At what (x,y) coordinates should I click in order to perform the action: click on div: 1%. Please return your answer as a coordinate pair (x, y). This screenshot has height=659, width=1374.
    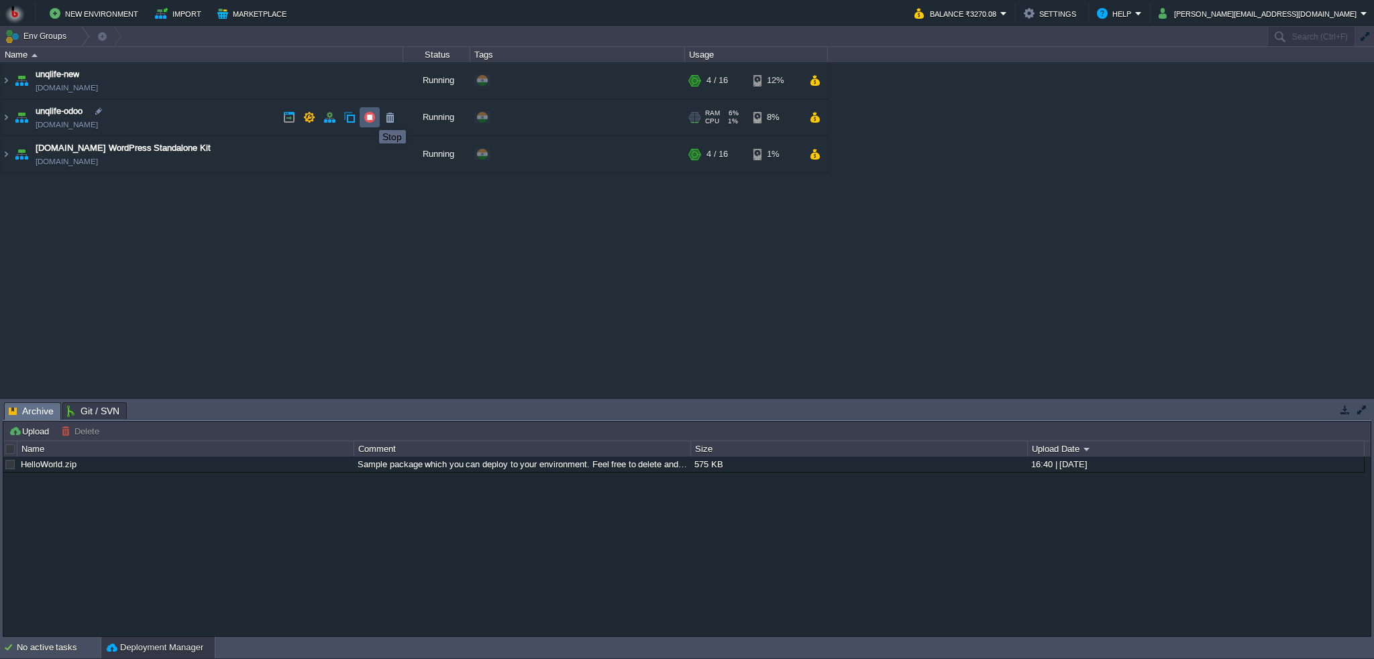
    Looking at the image, I should click on (775, 154).